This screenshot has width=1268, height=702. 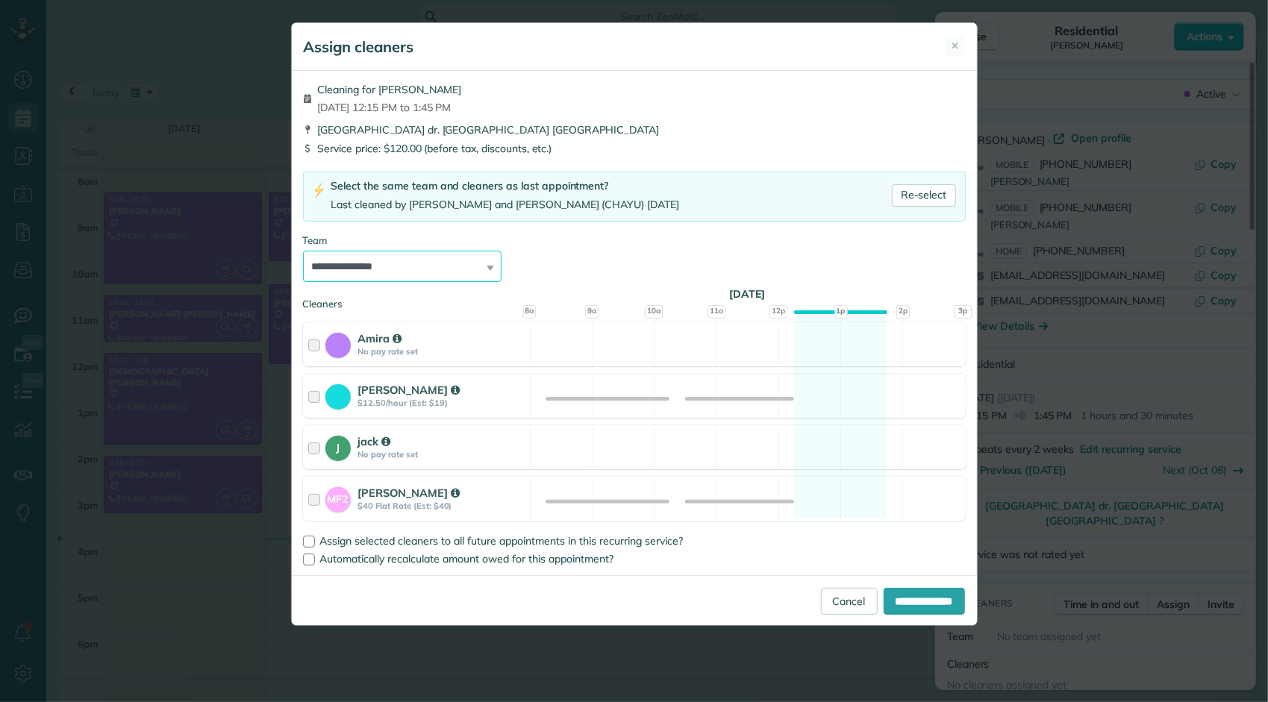 What do you see at coordinates (924, 196) in the screenshot?
I see `a: Re-select` at bounding box center [924, 196].